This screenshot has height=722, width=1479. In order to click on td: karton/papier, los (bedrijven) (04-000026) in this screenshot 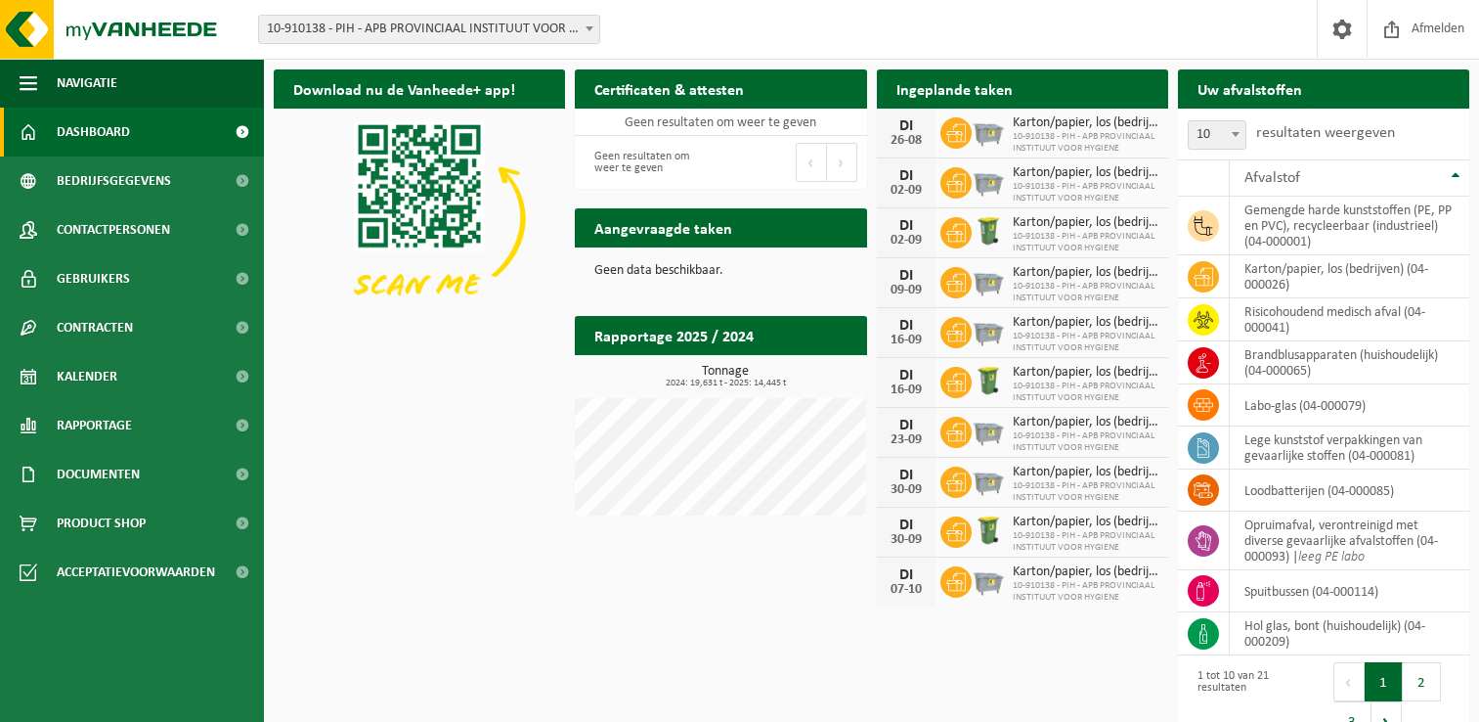, I will do `click(1349, 277)`.